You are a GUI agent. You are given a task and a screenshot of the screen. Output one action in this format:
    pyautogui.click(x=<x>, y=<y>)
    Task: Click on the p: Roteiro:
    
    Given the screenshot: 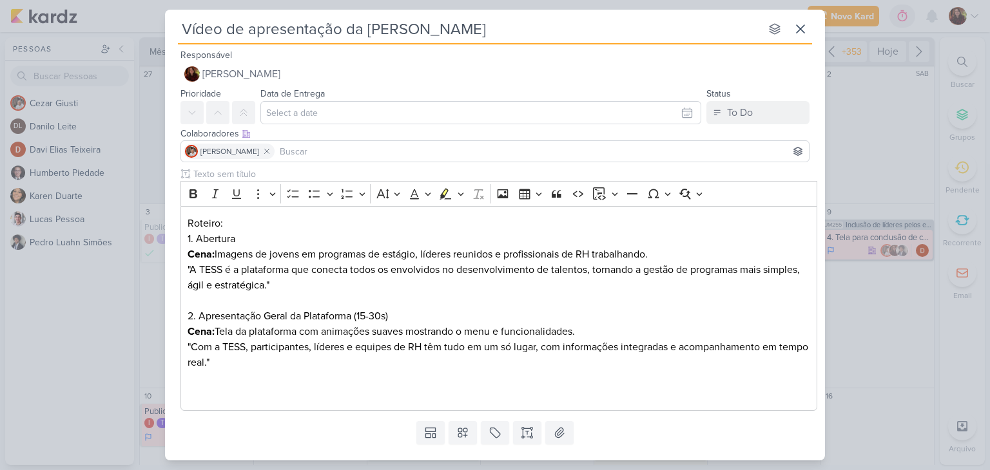 What is the action you would take?
    pyautogui.click(x=499, y=224)
    